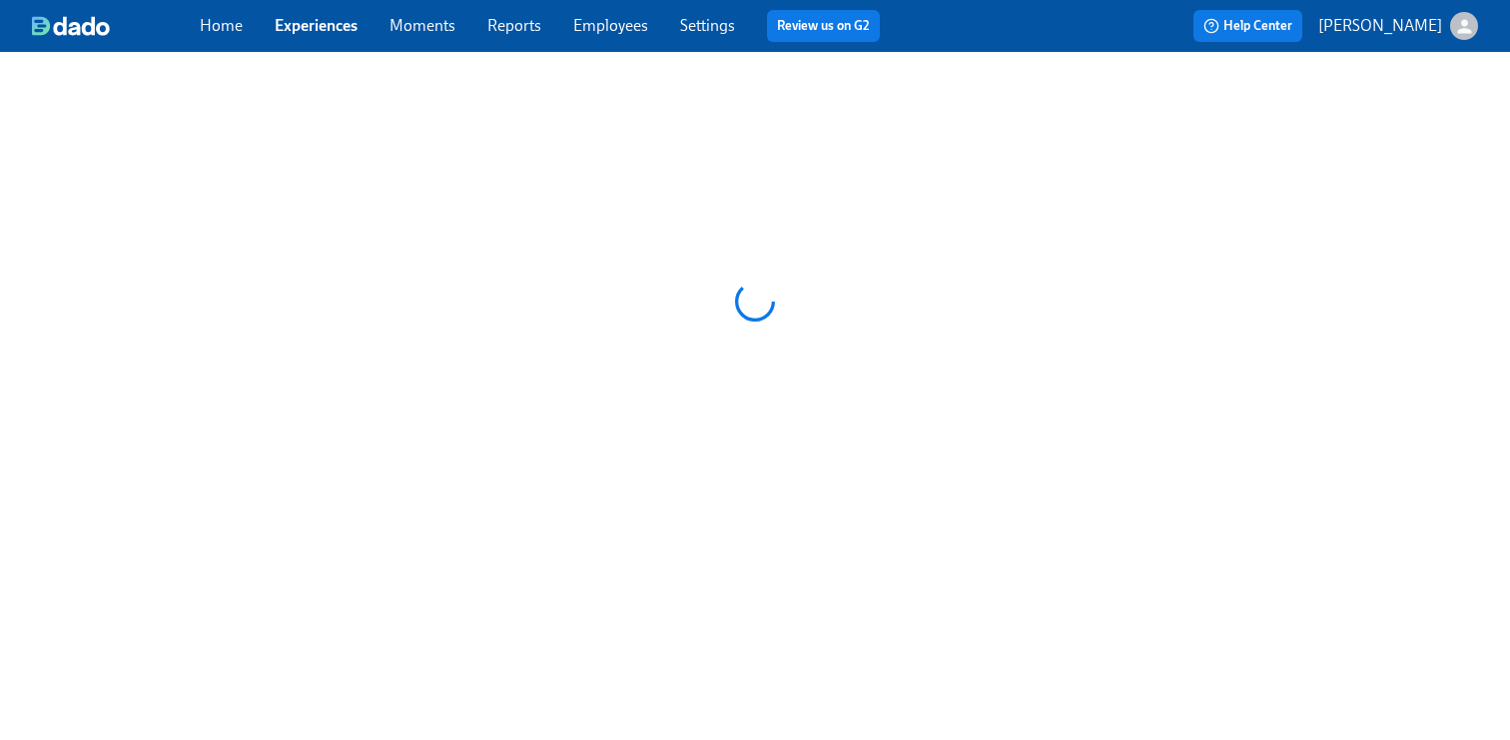 The height and width of the screenshot is (740, 1510). Describe the element at coordinates (422, 25) in the screenshot. I see `a: Moments` at that location.